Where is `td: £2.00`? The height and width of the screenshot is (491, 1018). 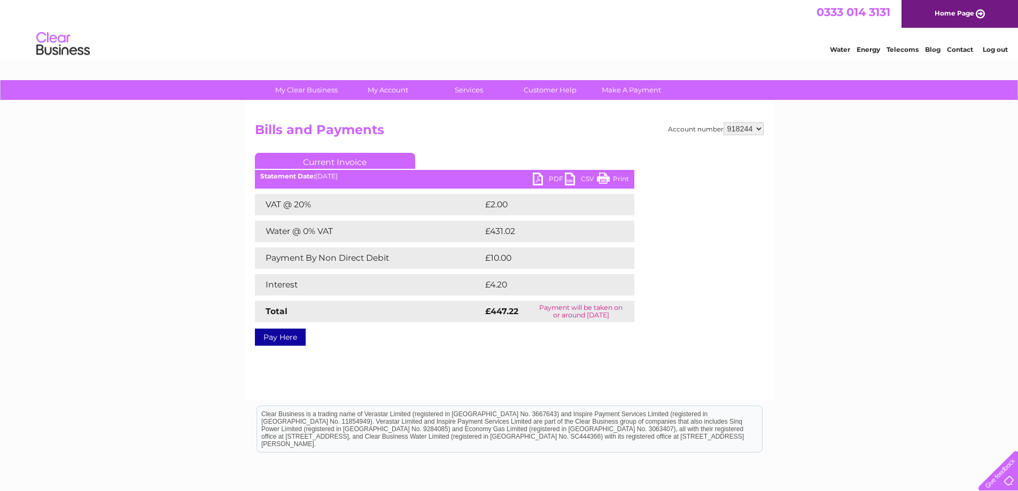
td: £2.00 is located at coordinates (546, 205).